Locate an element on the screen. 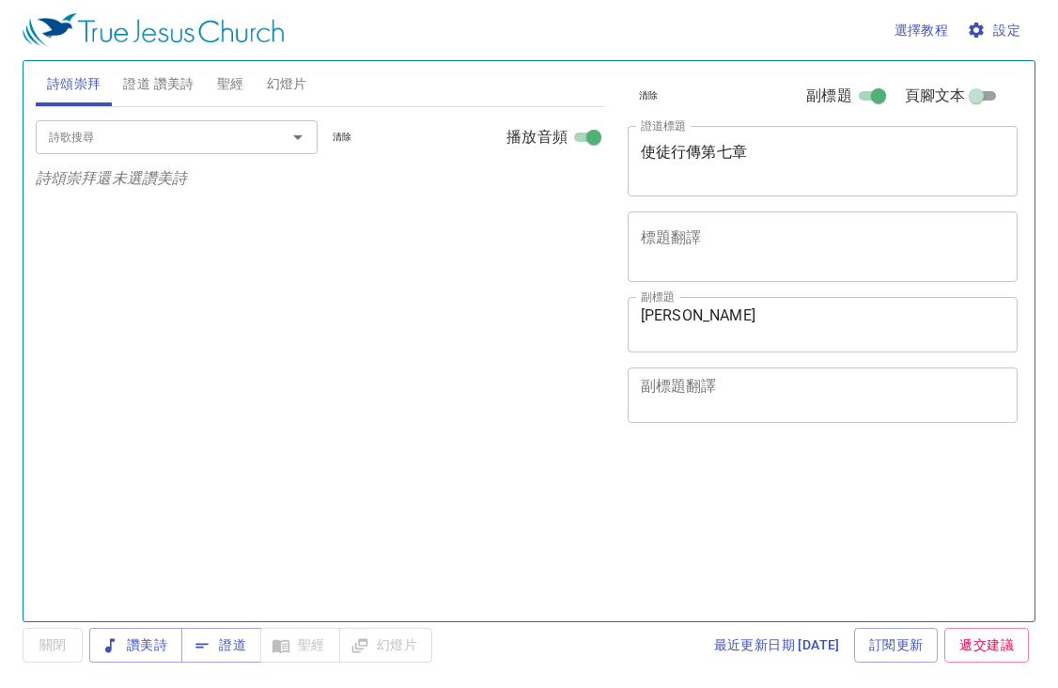  span: 聖經 is located at coordinates (230, 84).